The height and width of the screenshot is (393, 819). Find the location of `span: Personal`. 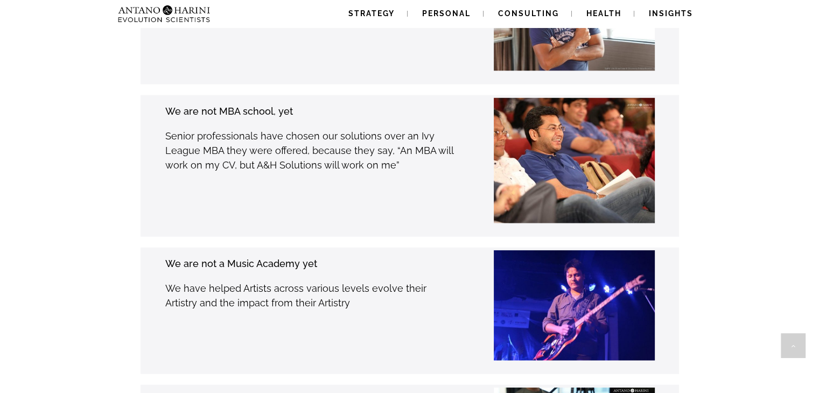

span: Personal is located at coordinates (446, 13).